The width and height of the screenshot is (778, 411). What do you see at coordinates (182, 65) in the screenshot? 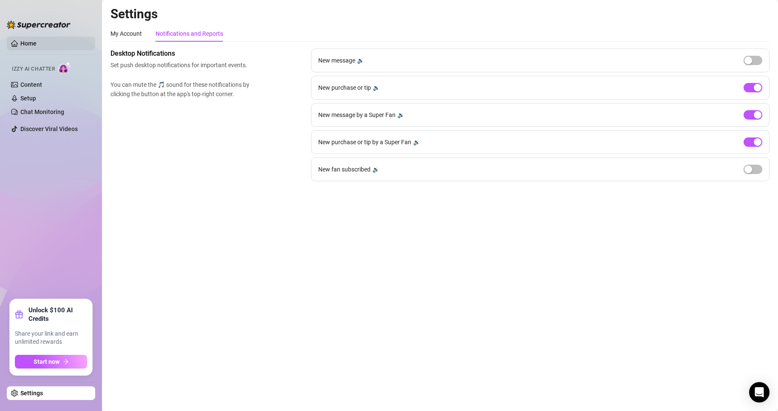
I see `span: Set push desktop notifications for important events.` at bounding box center [182, 65].